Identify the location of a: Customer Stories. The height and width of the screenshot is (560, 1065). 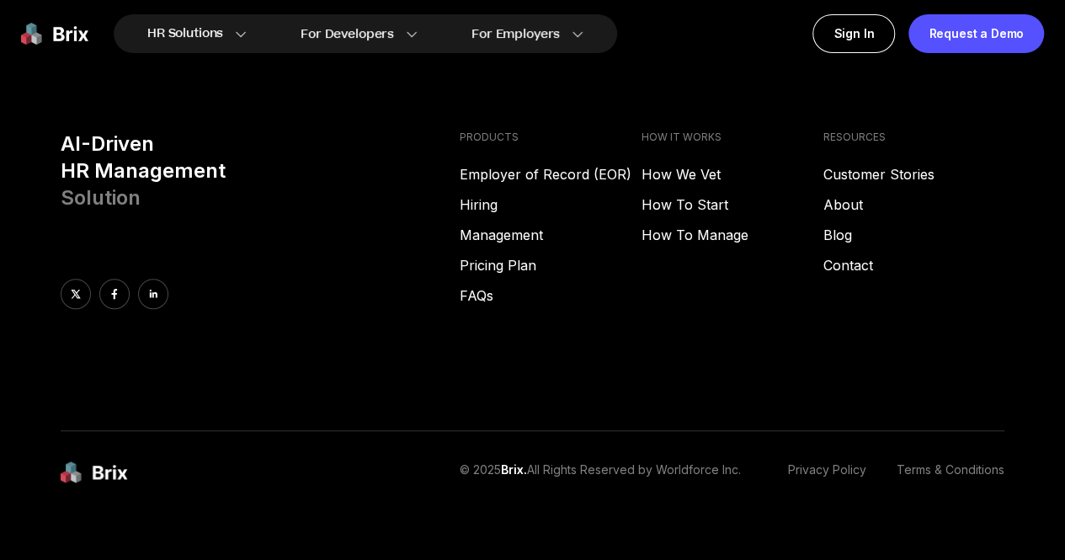
(913, 174).